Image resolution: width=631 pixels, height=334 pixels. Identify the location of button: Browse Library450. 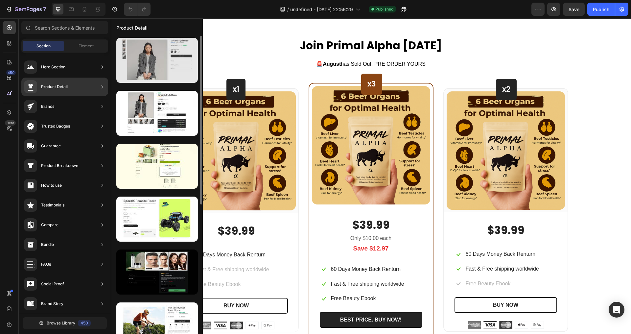
(65, 323).